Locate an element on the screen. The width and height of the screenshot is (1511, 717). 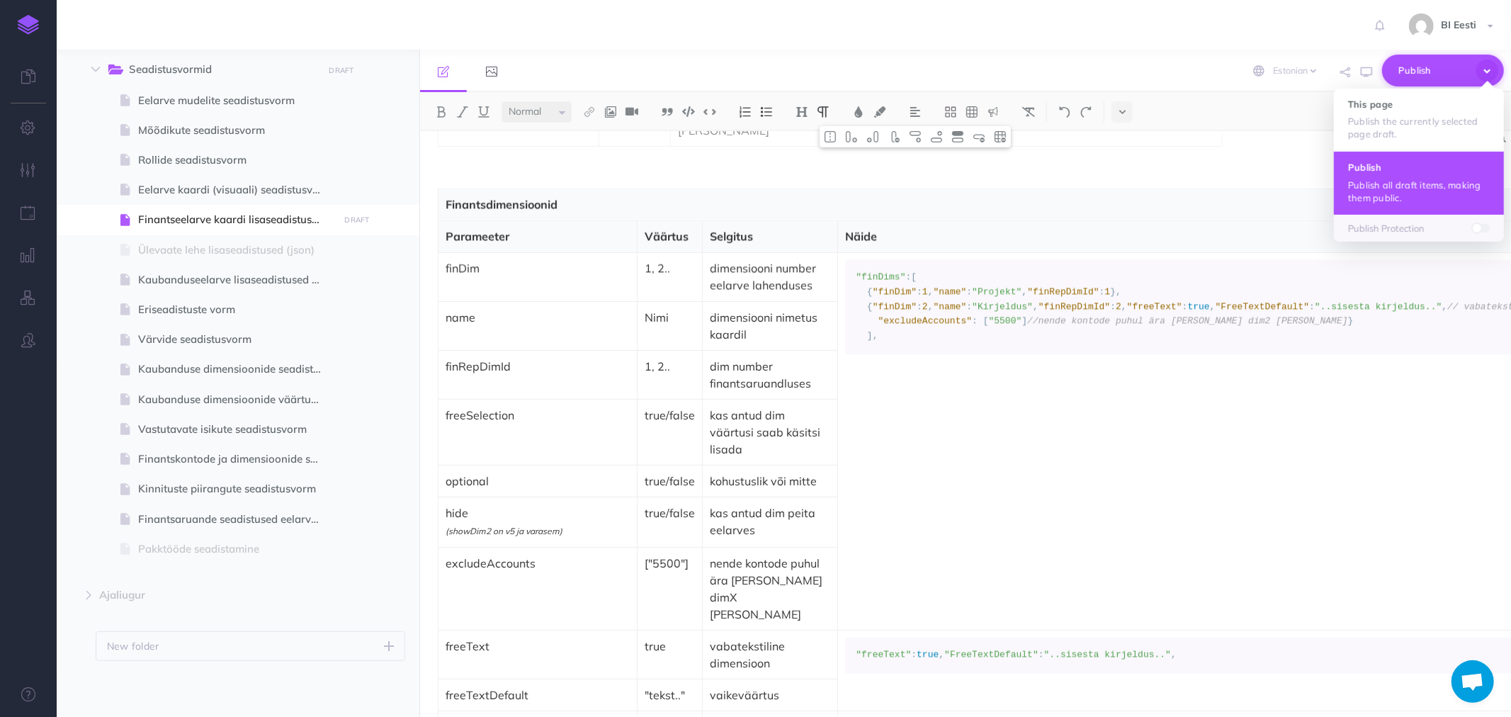
button: Publish Publish all draft items, making them public. is located at coordinates (1419, 182).